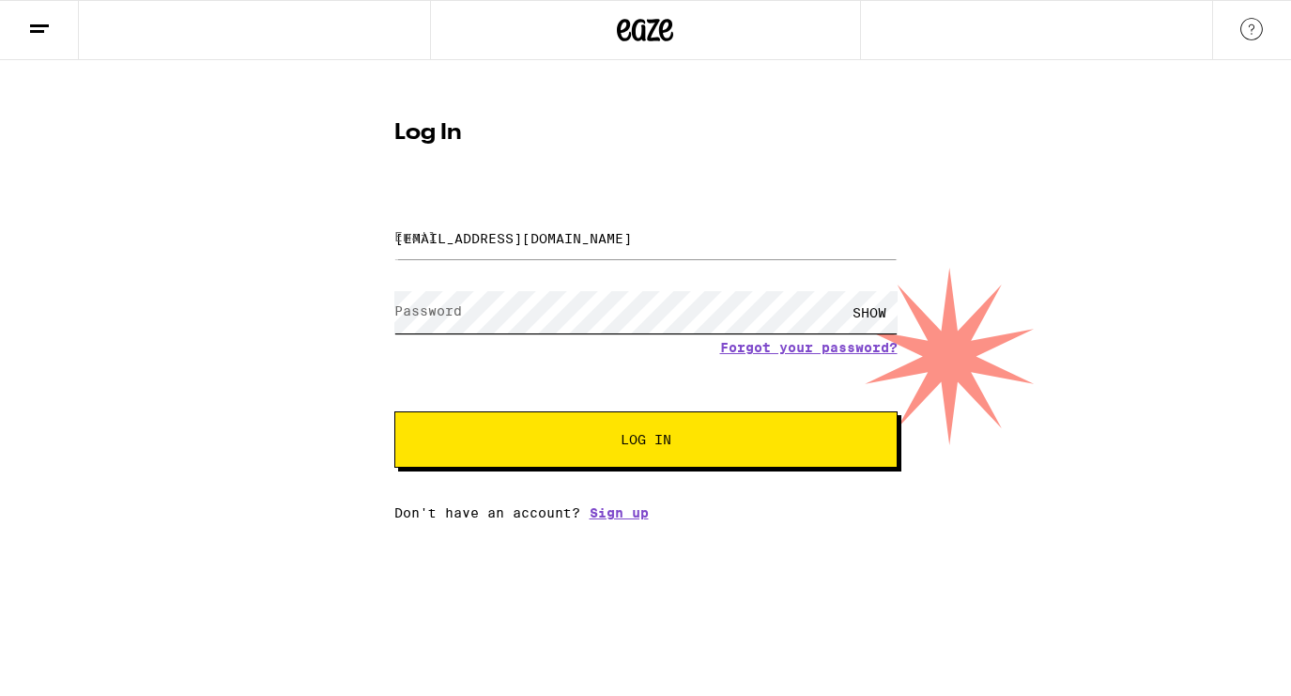 The image size is (1291, 696). I want to click on button: Log In, so click(646, 439).